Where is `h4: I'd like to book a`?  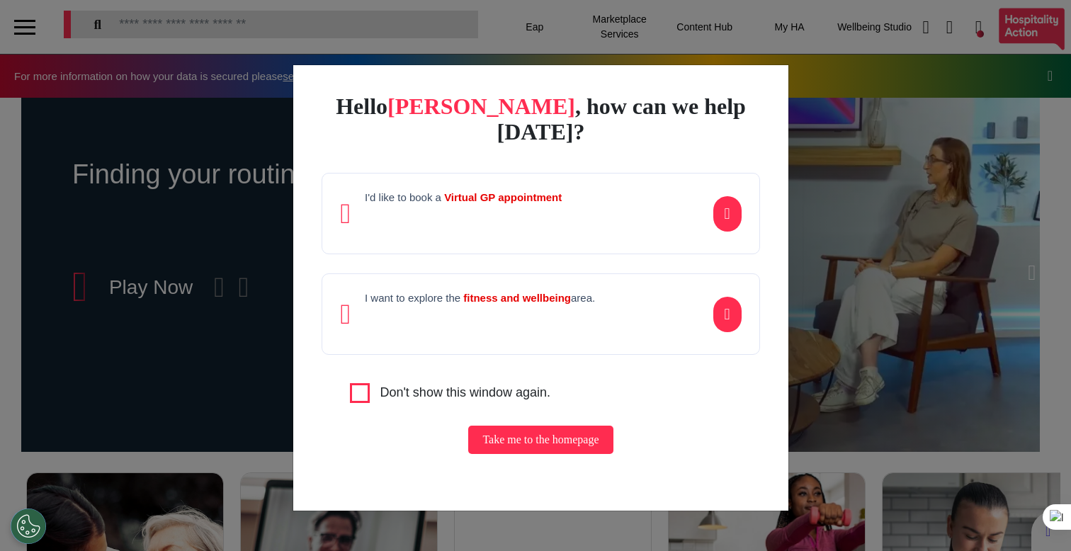
h4: I'd like to book a is located at coordinates (463, 198).